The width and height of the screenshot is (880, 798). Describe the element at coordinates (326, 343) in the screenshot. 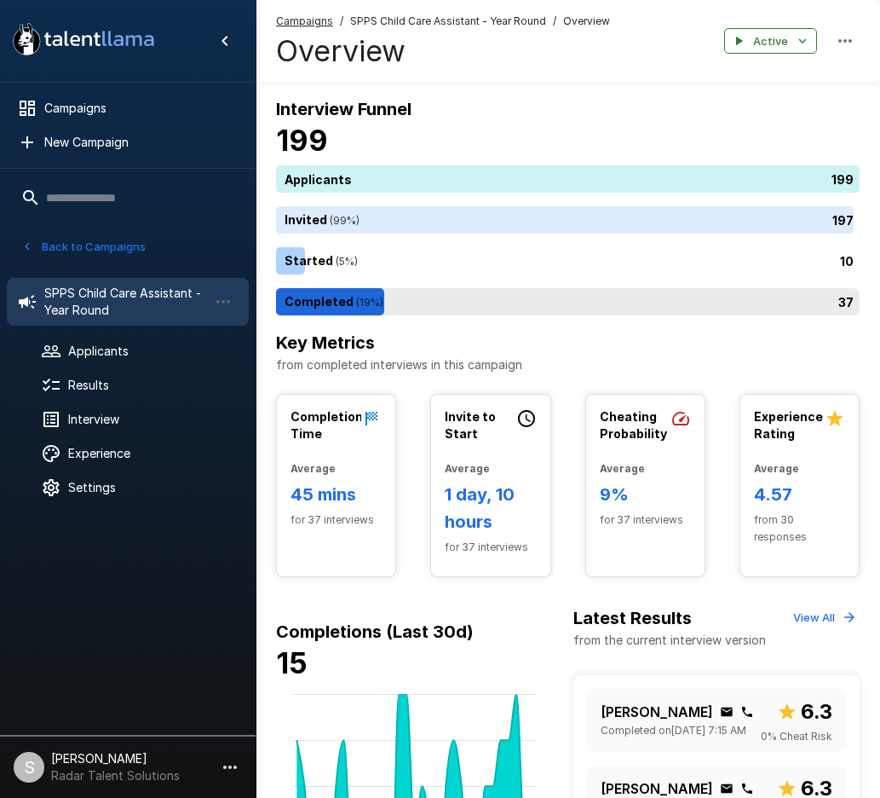

I see `b: Key Metrics` at that location.